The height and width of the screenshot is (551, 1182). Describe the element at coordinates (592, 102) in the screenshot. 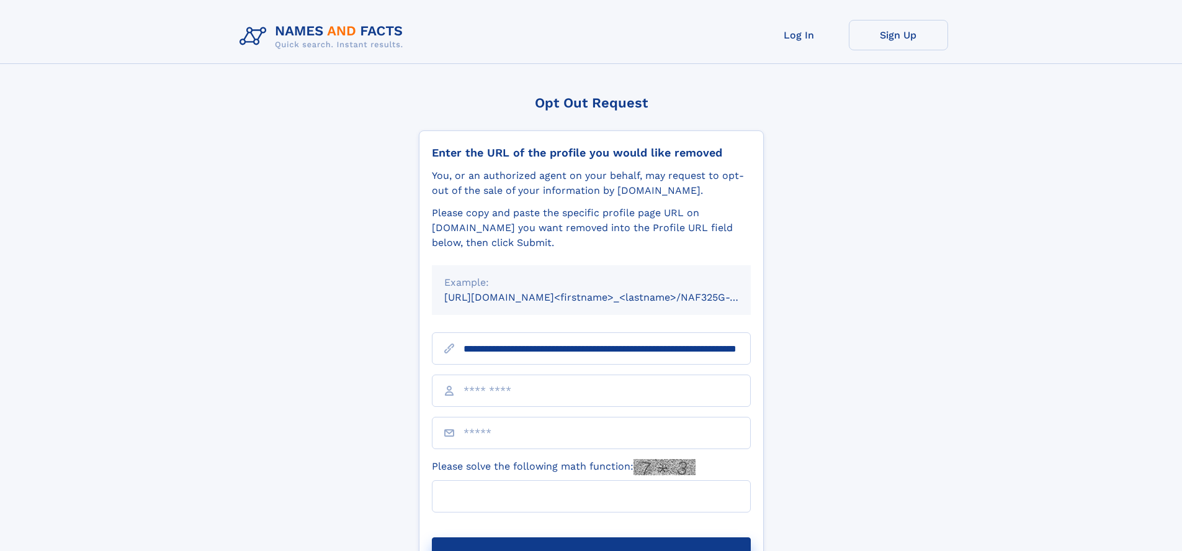

I see `div: Opt Out Request` at that location.